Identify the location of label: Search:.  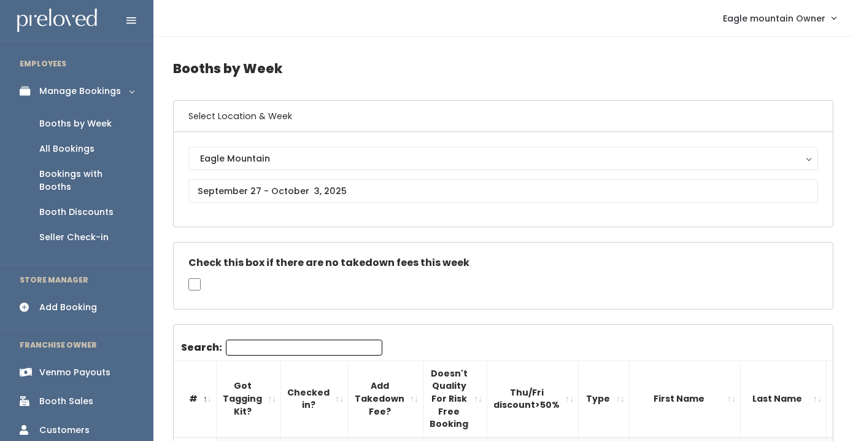
(282, 347).